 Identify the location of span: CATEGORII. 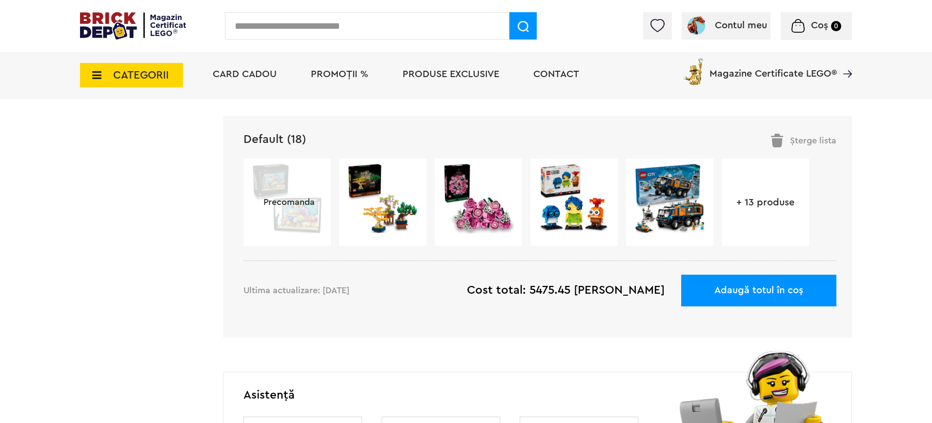
(141, 75).